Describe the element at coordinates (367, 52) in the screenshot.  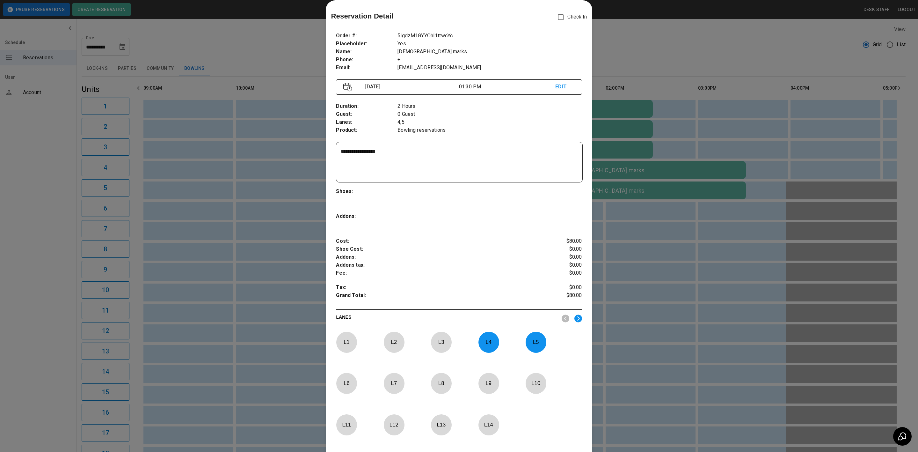
I see `p: Name :` at that location.